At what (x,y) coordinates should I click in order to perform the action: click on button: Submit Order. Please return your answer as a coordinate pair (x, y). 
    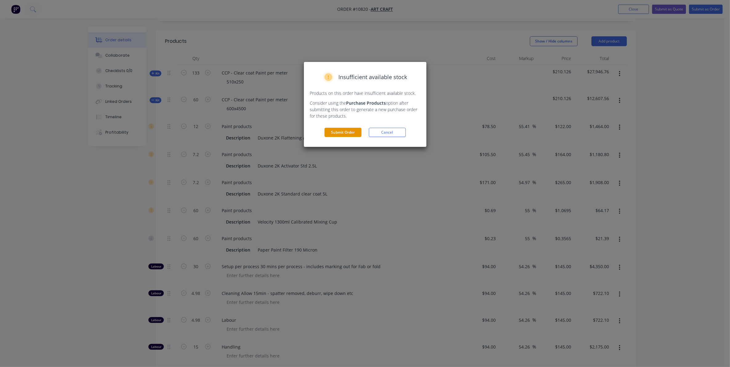
    Looking at the image, I should click on (343, 132).